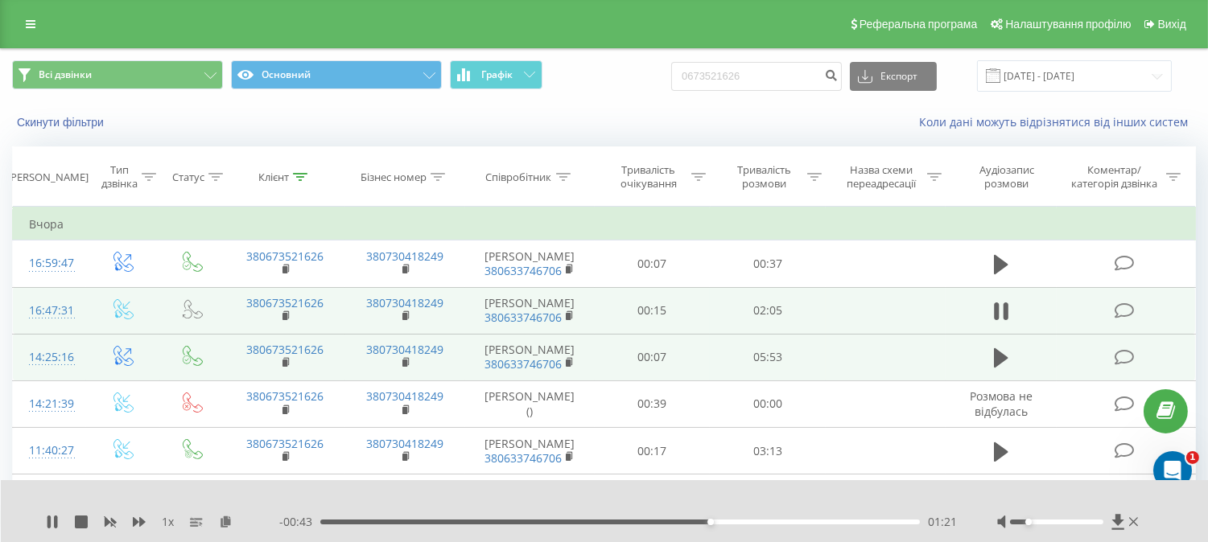  I want to click on span: 1, so click(1193, 458).